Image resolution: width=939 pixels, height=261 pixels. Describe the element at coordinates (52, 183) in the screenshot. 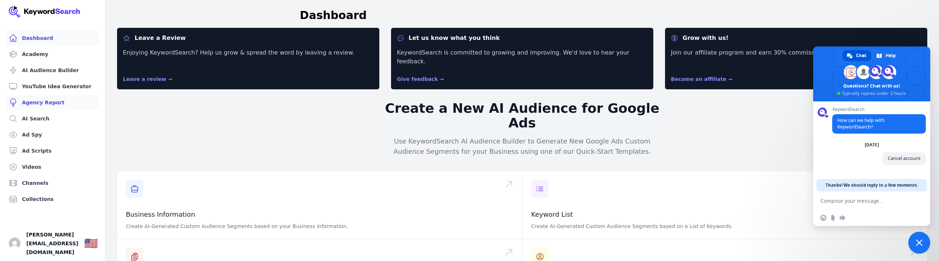

I see `a: Channels` at that location.